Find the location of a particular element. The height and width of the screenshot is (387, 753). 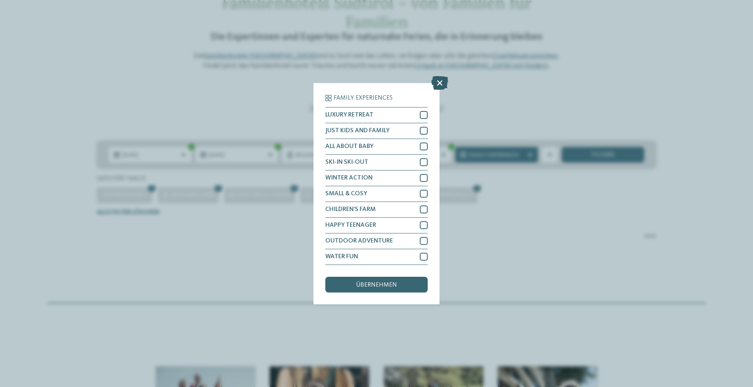

span: SKI-IN SKI-OUT is located at coordinates (346, 162).